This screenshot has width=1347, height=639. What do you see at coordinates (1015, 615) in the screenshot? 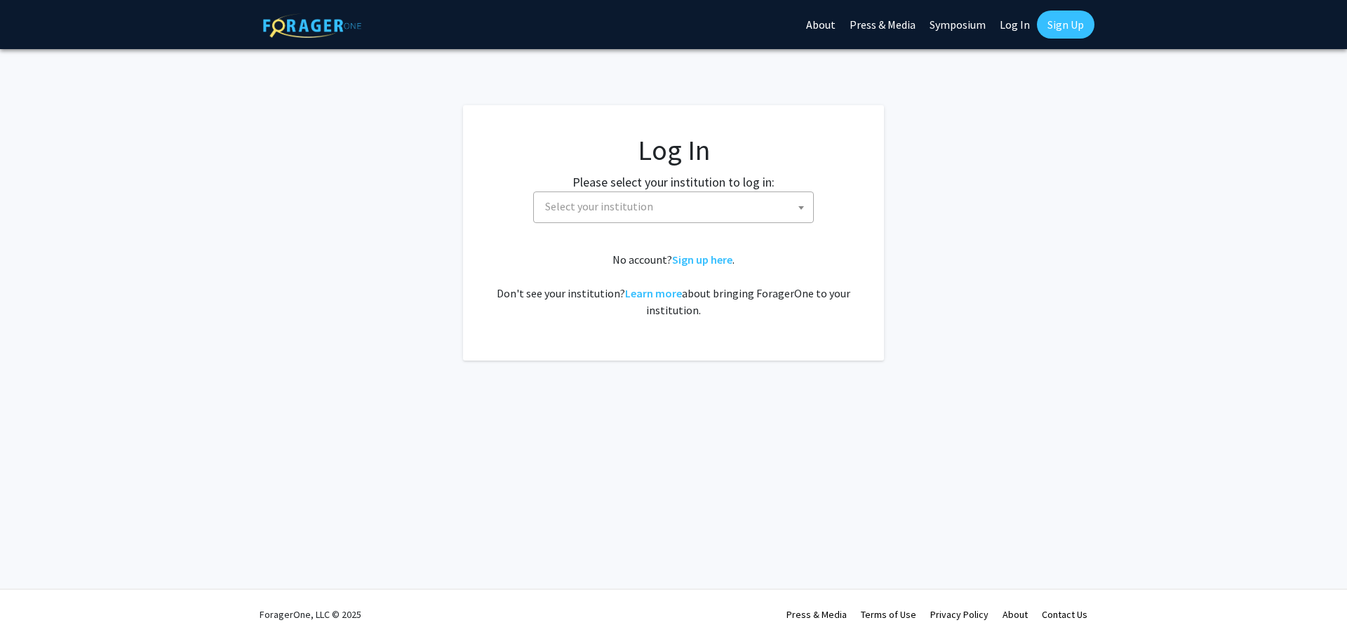
I see `a: About` at bounding box center [1015, 615].